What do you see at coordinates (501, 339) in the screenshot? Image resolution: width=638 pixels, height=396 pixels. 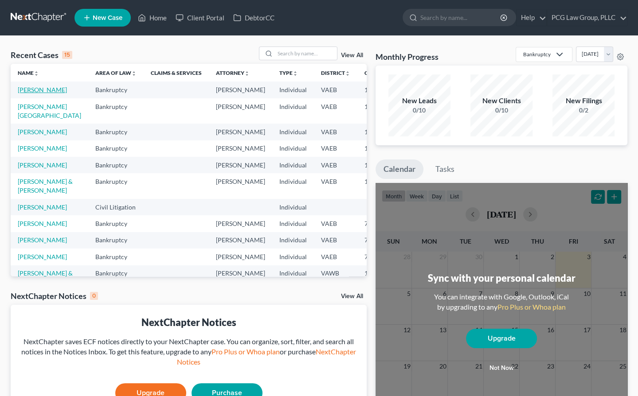 I see `a: Upgrade` at bounding box center [501, 339].